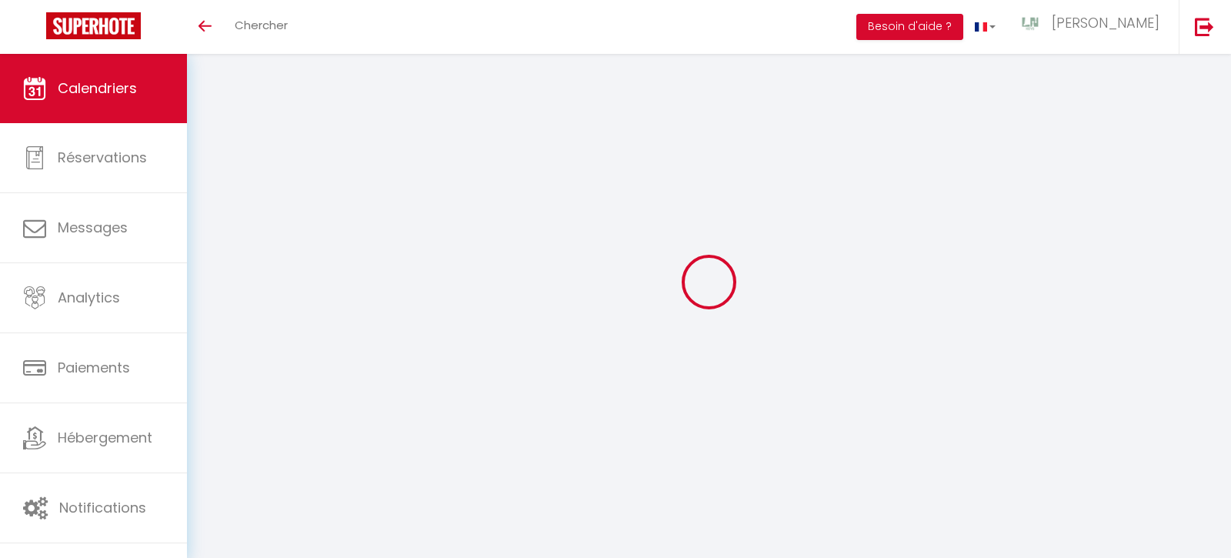 This screenshot has width=1231, height=558. What do you see at coordinates (92, 227) in the screenshot?
I see `span: Messages` at bounding box center [92, 227].